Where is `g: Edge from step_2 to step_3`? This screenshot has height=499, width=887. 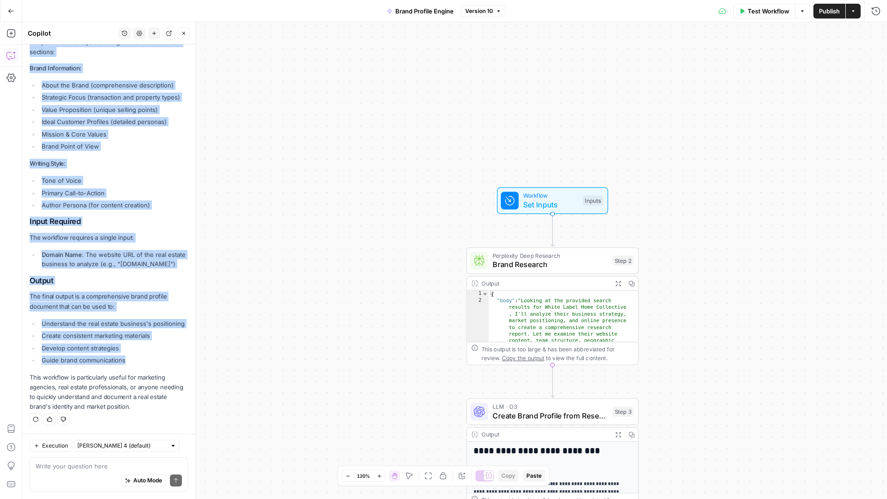
g: Edge from step_2 to step_3 is located at coordinates (552, 382).